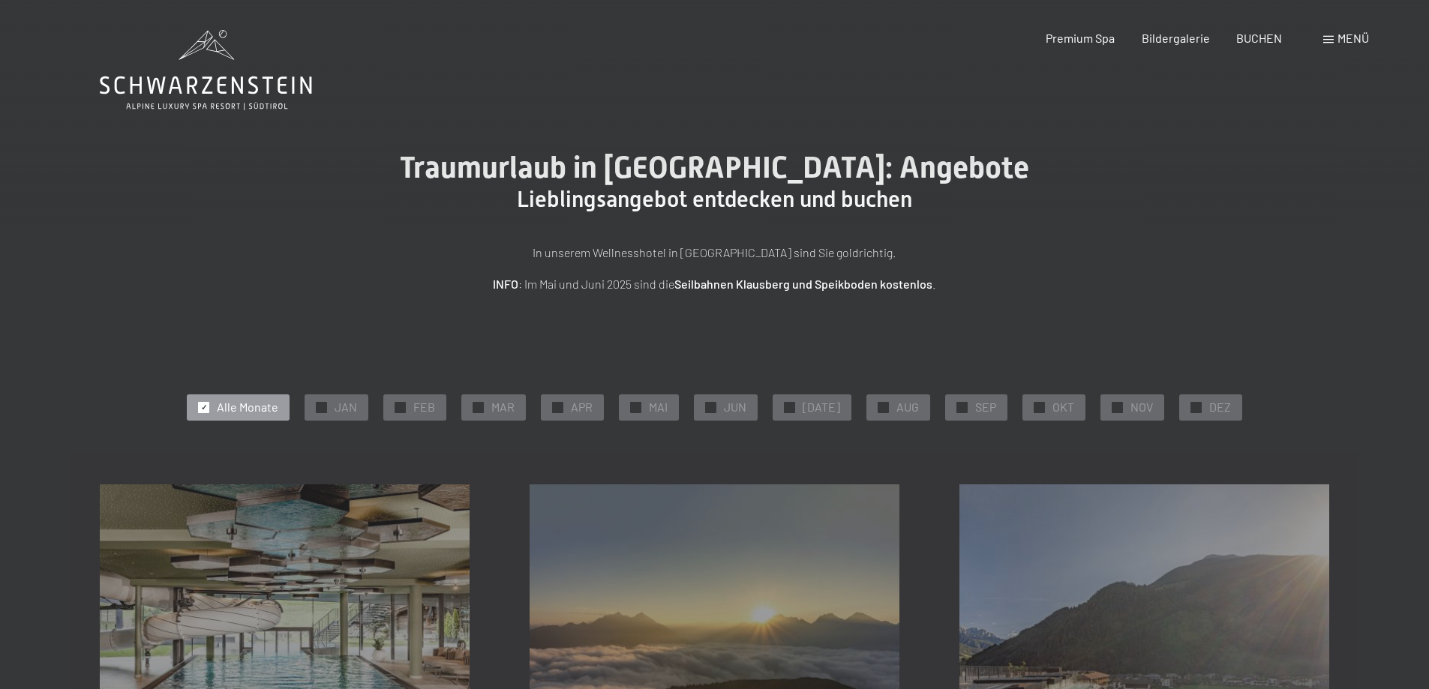 The height and width of the screenshot is (689, 1429). I want to click on span: Menü, so click(1353, 37).